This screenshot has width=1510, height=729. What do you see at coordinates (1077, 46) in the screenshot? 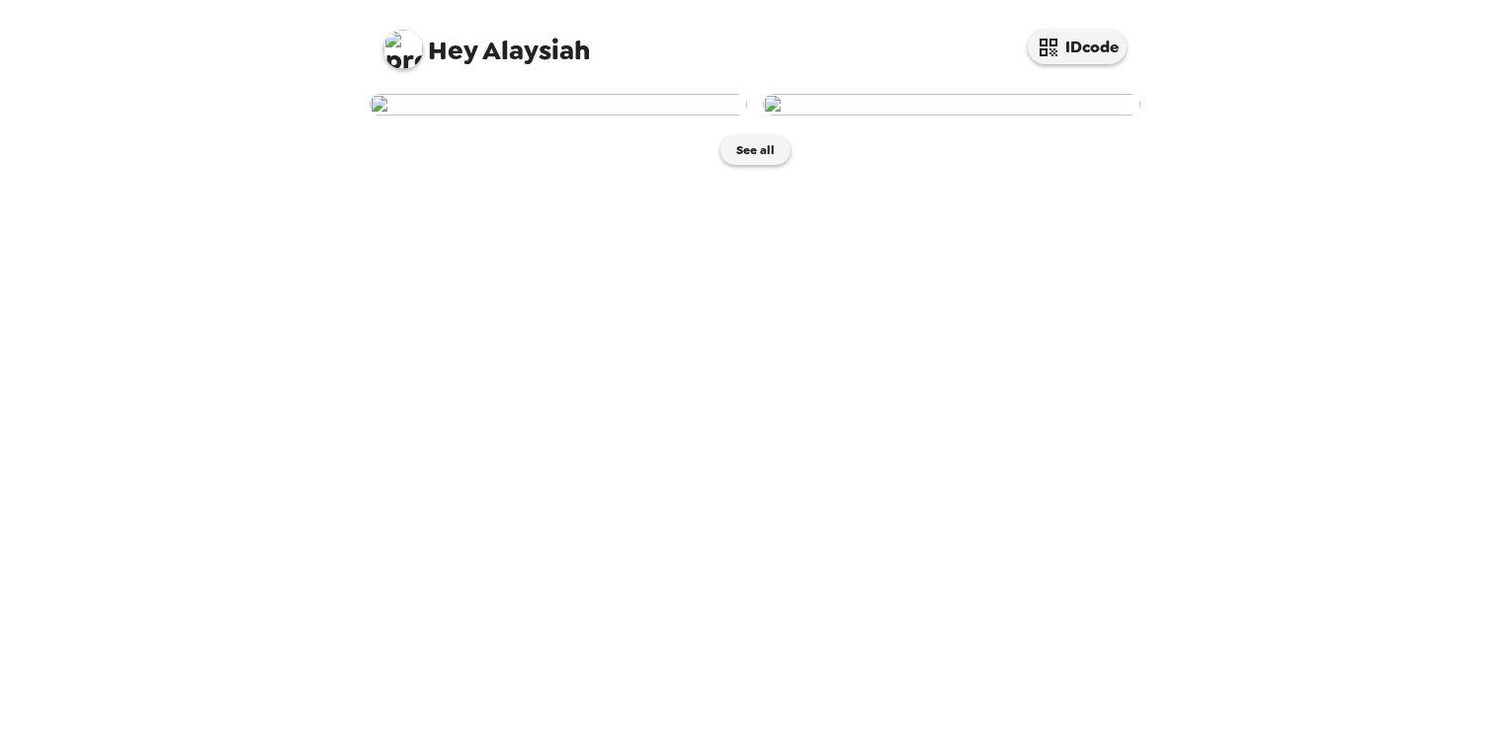
I see `button: IDcode` at bounding box center [1077, 46].